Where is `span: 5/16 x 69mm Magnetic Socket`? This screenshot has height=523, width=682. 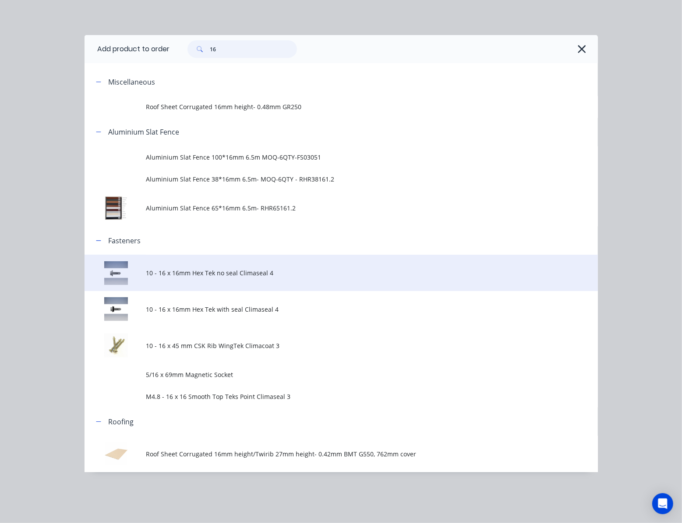
span: 5/16 x 69mm Magnetic Socket is located at coordinates (326, 374).